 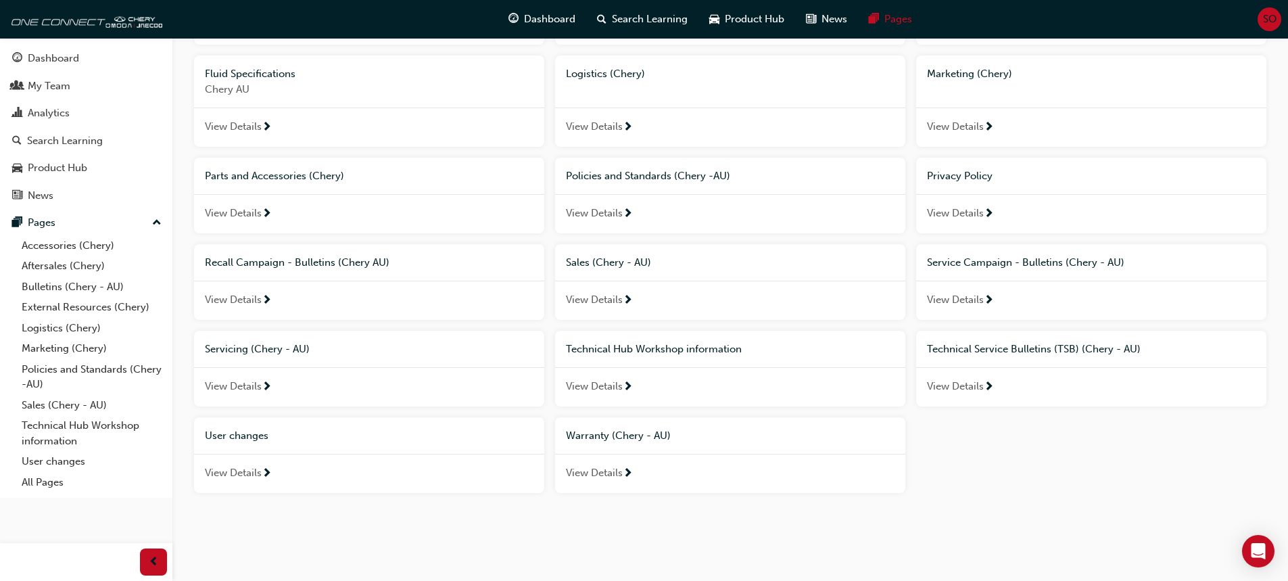 I want to click on span: Technical Service Bulletins (TSB) (Chery - AU), so click(x=1033, y=349).